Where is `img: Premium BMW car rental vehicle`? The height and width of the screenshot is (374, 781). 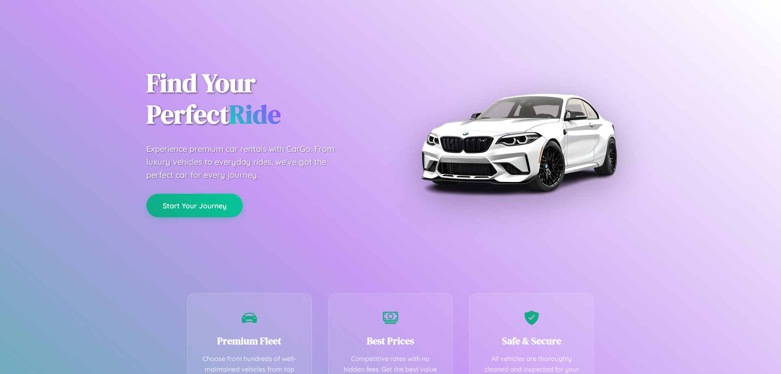 img: Premium BMW car rental vehicle is located at coordinates (518, 142).